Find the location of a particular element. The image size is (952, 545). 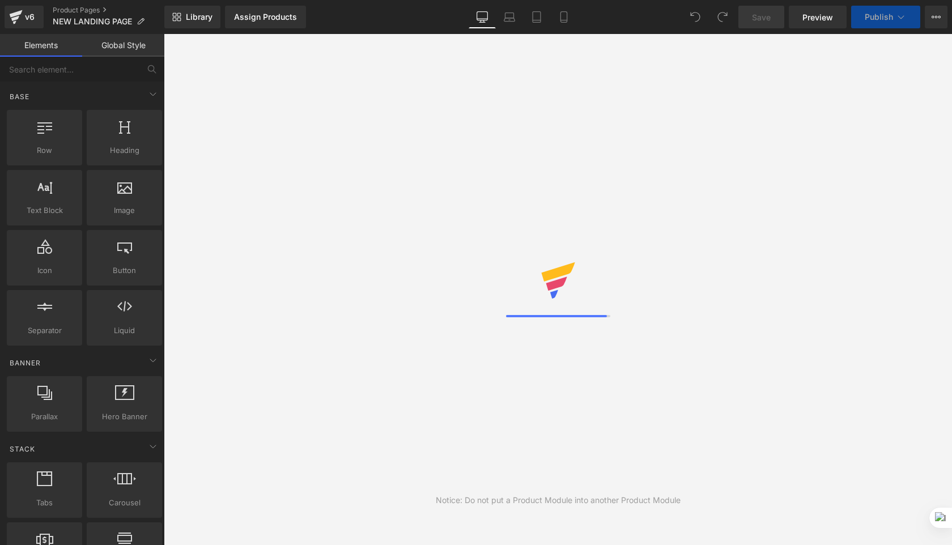

a: Product Pages is located at coordinates (108, 10).